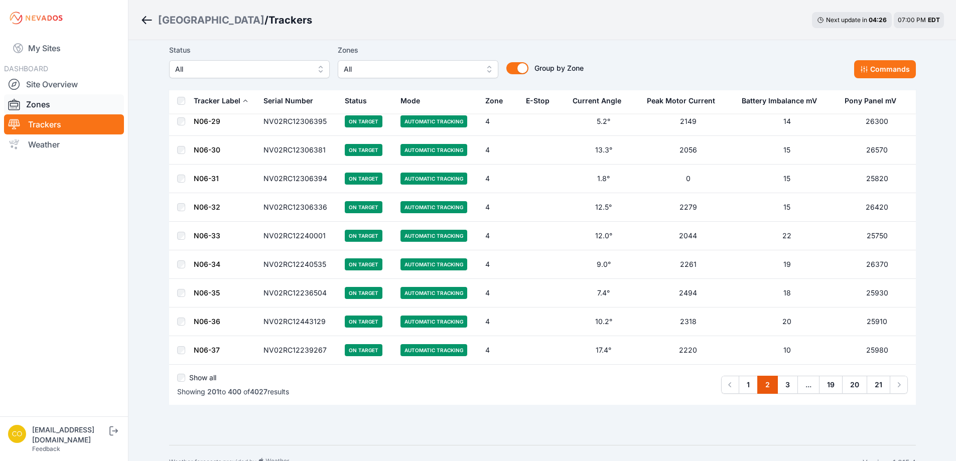  Describe the element at coordinates (203, 378) in the screenshot. I see `label: Show all` at that location.